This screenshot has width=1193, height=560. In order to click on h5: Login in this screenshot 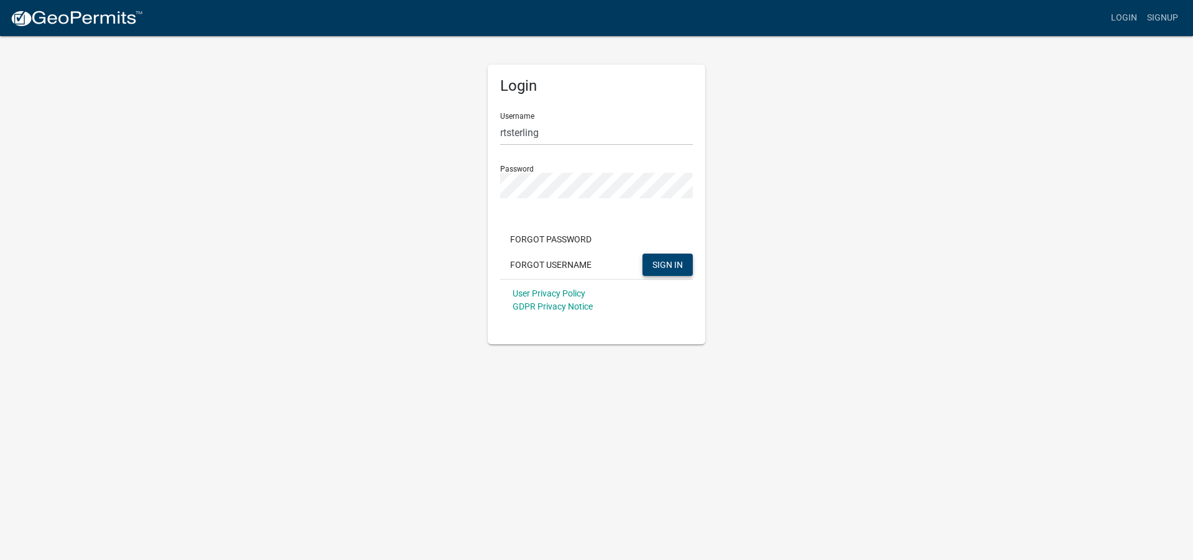, I will do `click(597, 86)`.